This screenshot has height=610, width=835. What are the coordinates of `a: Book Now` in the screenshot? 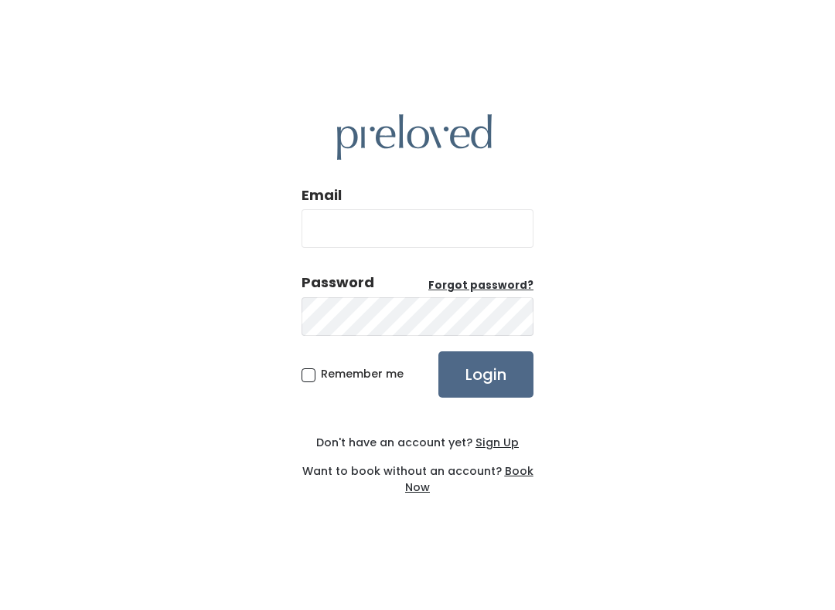 It's located at (469, 479).